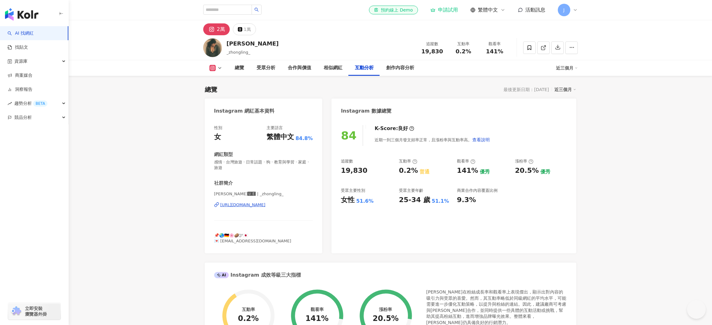  Describe the element at coordinates (425, 172) in the screenshot. I see `div: 普通` at that location.